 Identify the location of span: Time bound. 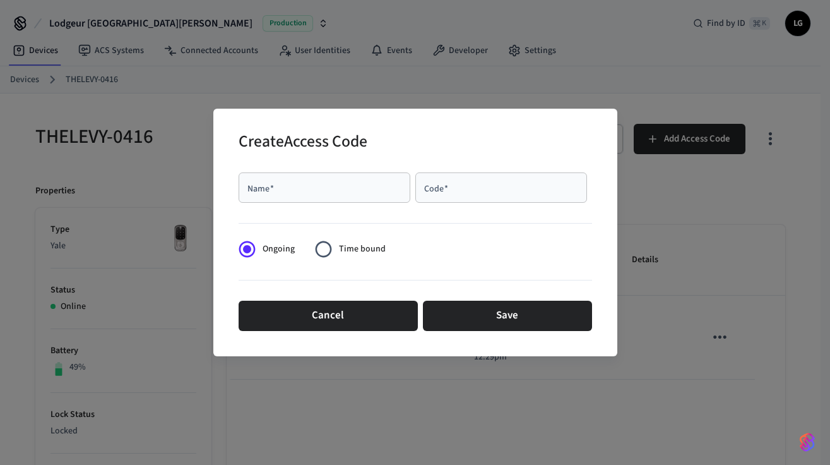
(362, 249).